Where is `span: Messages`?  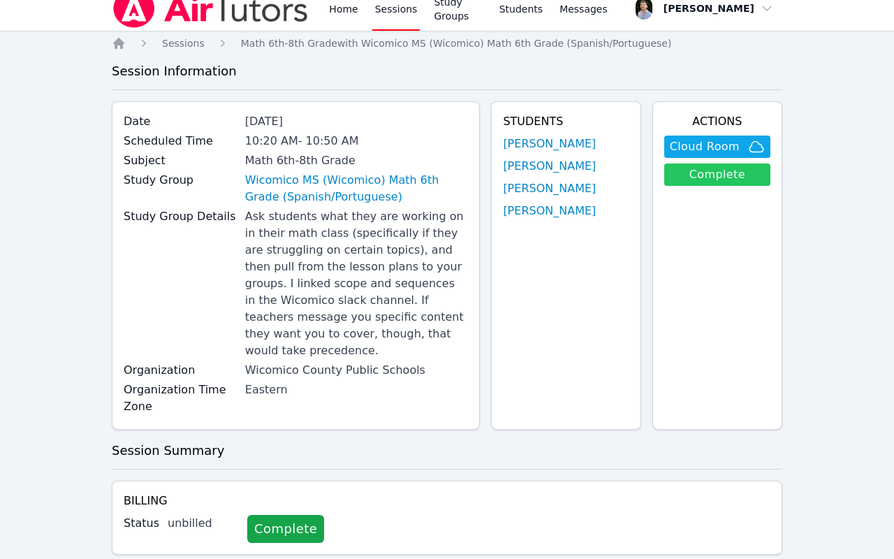 span: Messages is located at coordinates (583, 9).